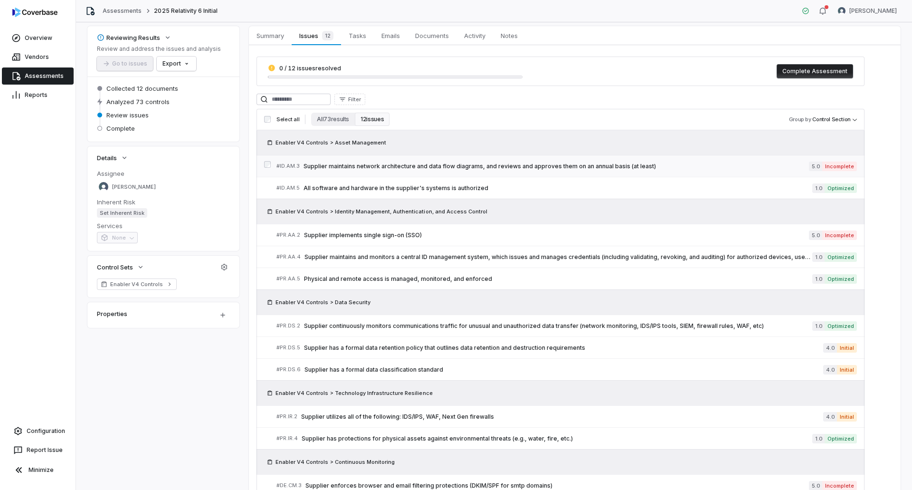 The height and width of the screenshot is (490, 912). Describe the element at coordinates (288, 119) in the screenshot. I see `span: Select all` at that location.